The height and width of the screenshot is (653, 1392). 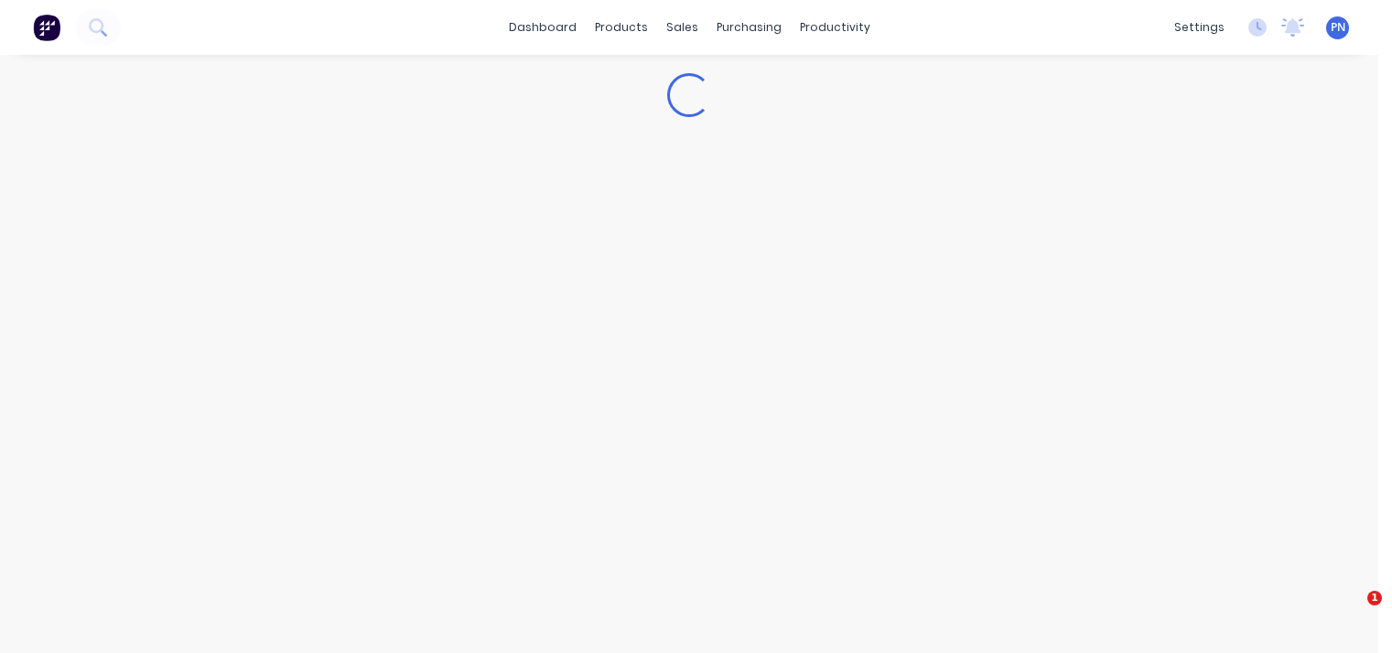 What do you see at coordinates (834, 27) in the screenshot?
I see `div: productivity` at bounding box center [834, 27].